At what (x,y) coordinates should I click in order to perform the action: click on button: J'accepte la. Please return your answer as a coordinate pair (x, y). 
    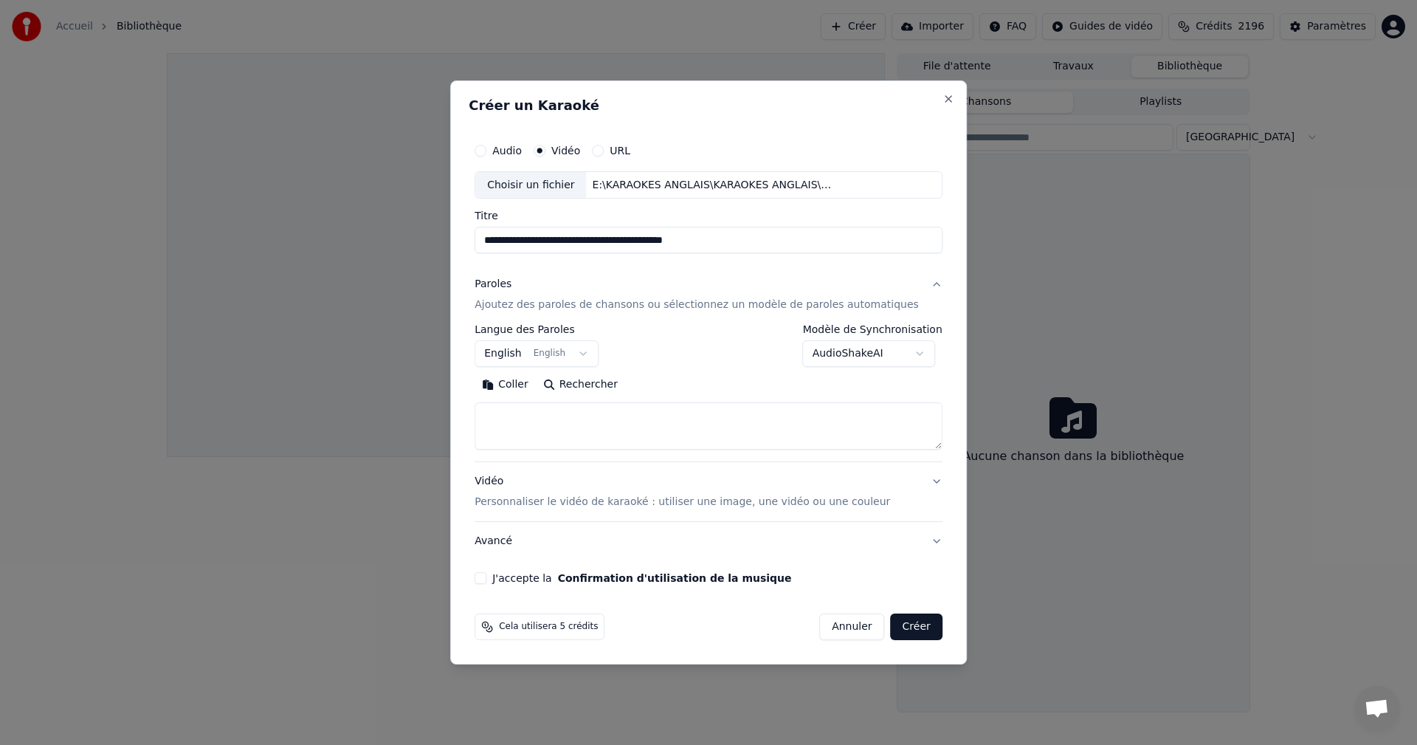
    Looking at the image, I should click on (675, 578).